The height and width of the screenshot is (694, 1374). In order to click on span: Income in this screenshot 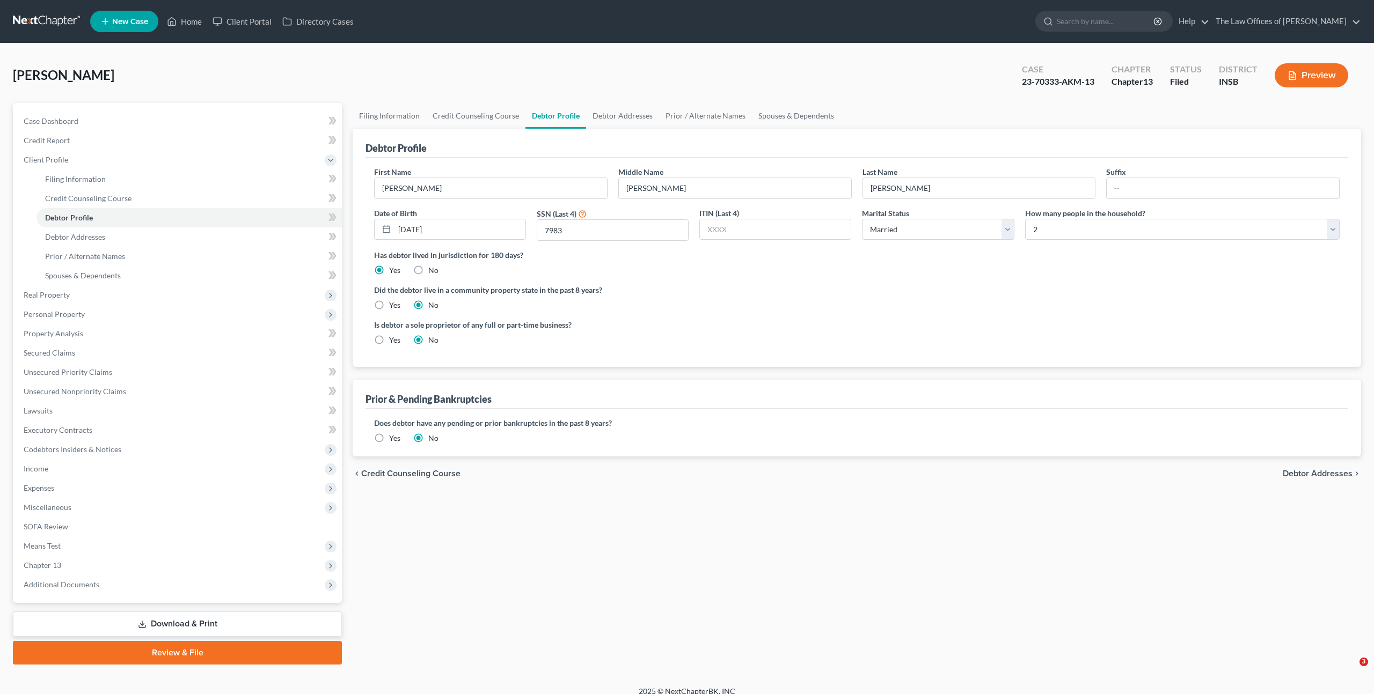, I will do `click(36, 469)`.